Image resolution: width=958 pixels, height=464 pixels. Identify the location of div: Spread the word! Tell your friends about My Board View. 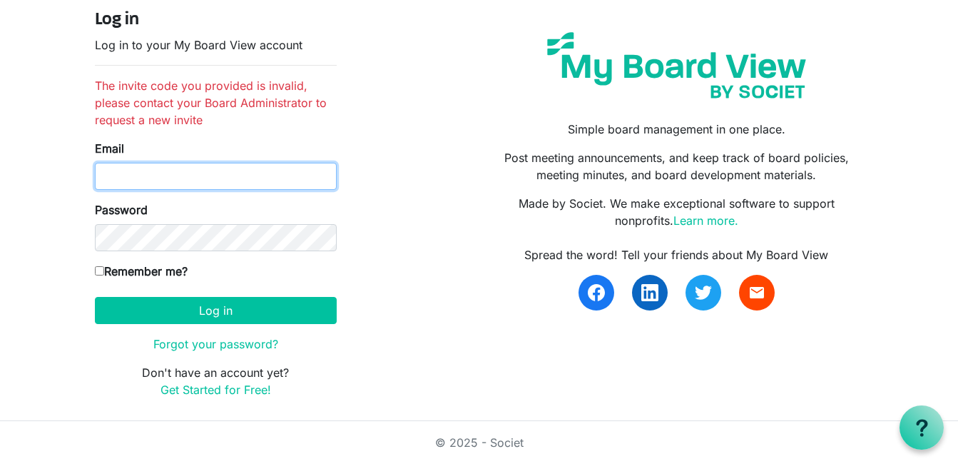
(676, 255).